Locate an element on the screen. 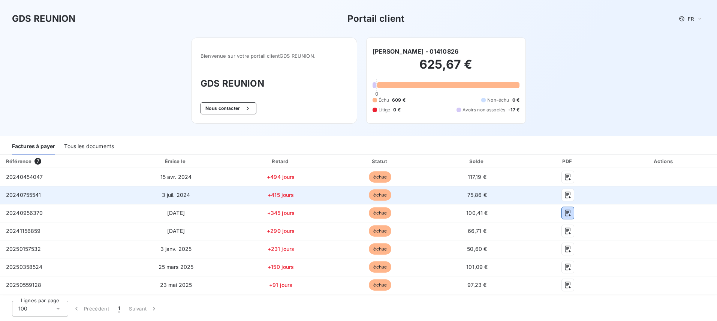  span: Échu is located at coordinates (384, 100).